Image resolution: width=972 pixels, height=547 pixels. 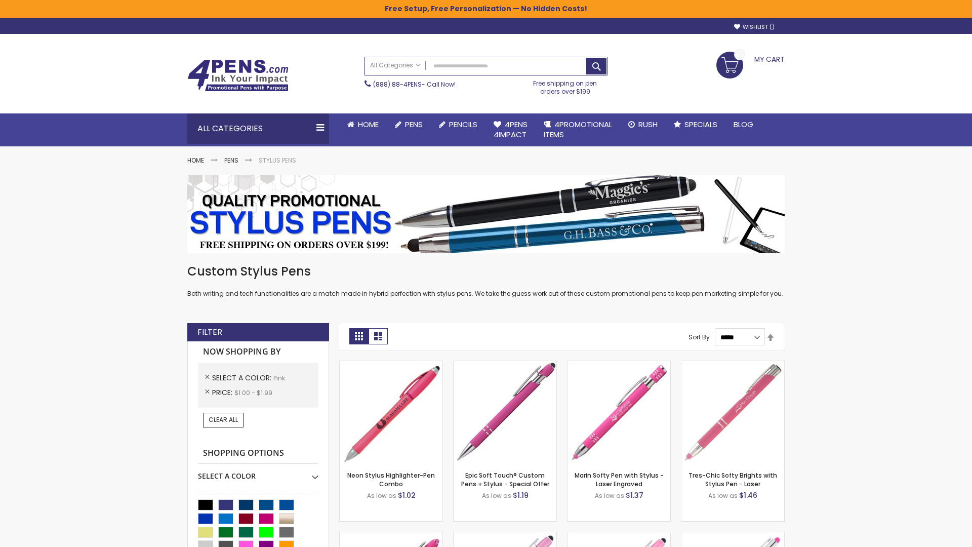 I want to click on img: 4Pens Custom Pens and Promotional Products, so click(x=238, y=75).